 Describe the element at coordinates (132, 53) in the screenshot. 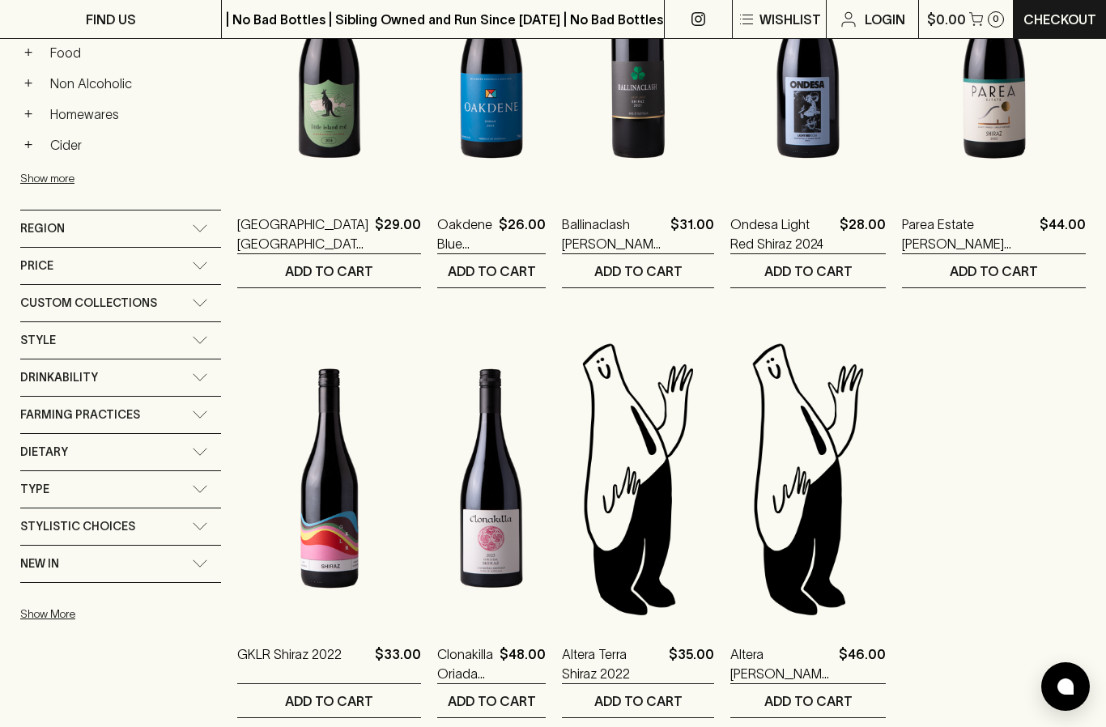

I see `a: Food` at that location.